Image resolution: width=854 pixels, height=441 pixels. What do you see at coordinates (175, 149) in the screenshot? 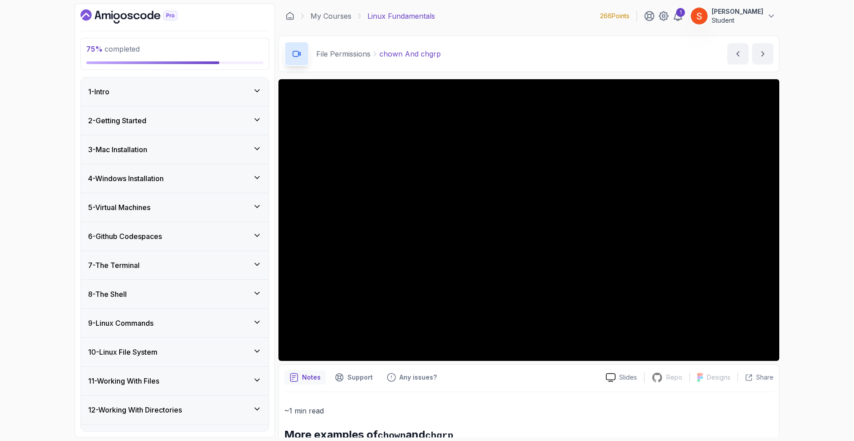
I see `button: 3-Mac Installation` at bounding box center [175, 149].